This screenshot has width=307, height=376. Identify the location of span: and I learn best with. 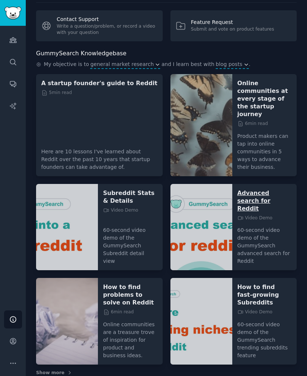
(188, 64).